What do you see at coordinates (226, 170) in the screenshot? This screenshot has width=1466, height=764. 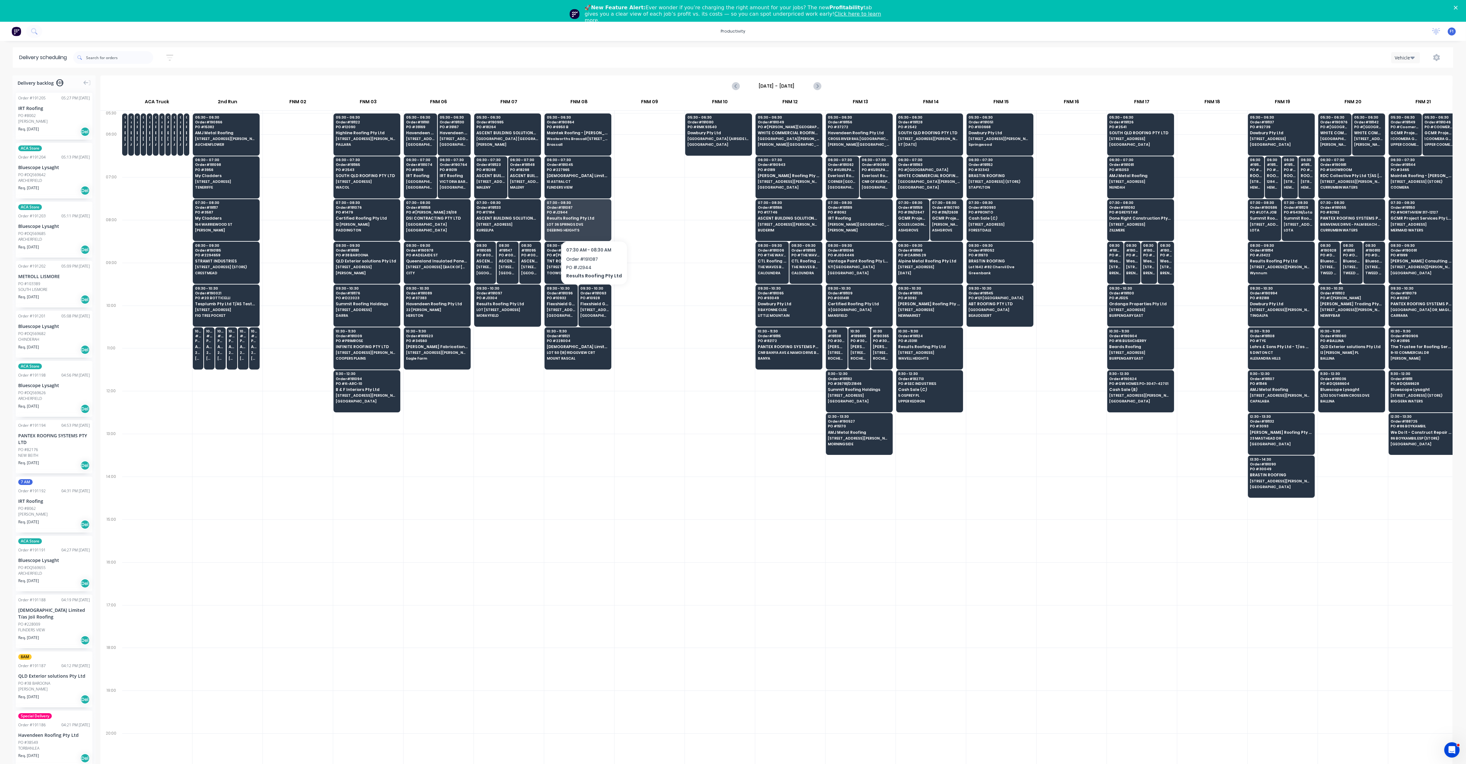 I see `span: PO # 3956` at bounding box center [226, 170].